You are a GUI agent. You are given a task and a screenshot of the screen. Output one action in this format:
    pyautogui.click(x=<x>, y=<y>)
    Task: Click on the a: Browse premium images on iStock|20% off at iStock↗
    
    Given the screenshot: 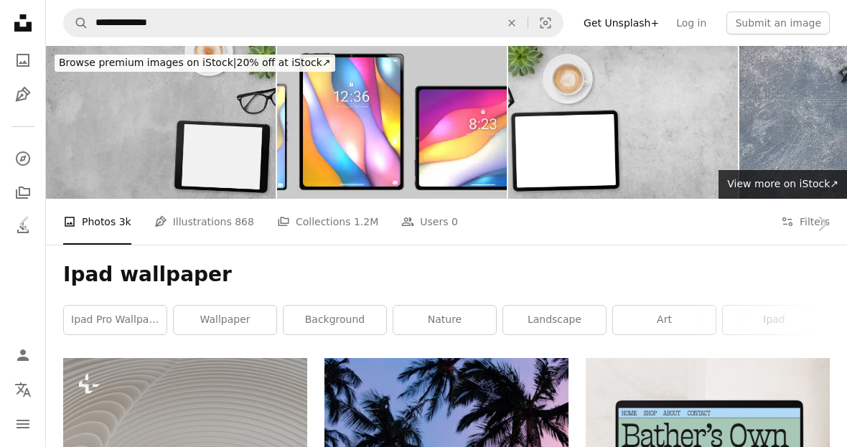 What is the action you would take?
    pyautogui.click(x=194, y=63)
    